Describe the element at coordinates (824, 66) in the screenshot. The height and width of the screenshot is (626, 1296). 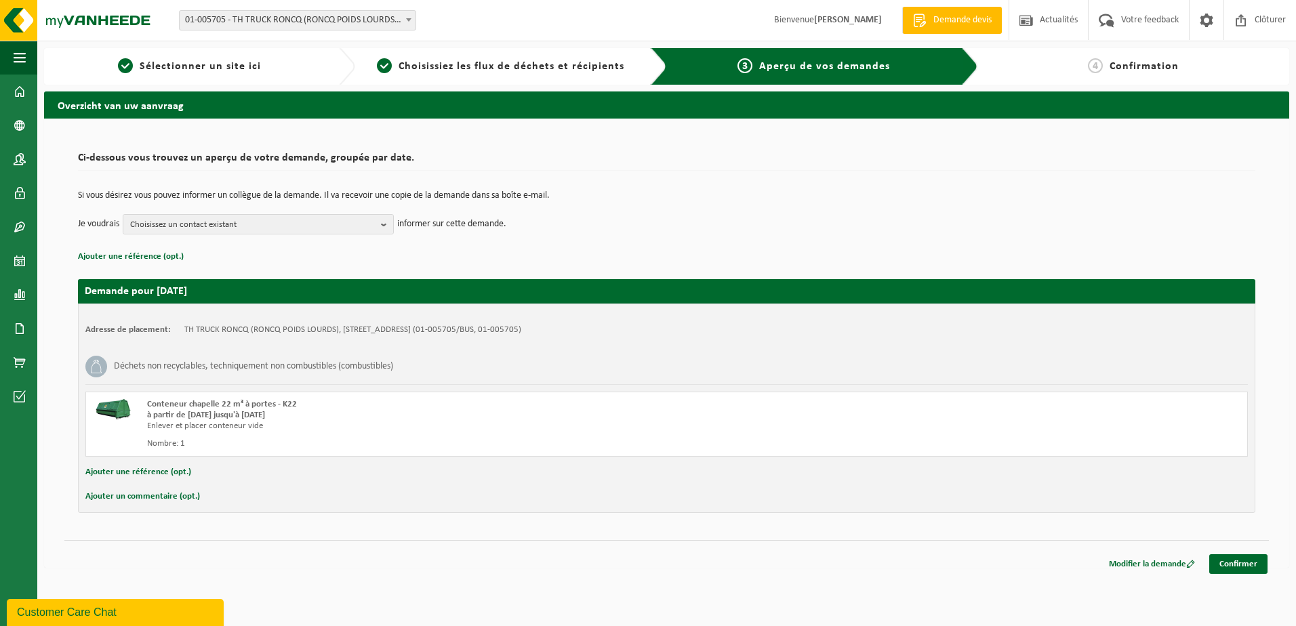
I see `span: Aperçu de vos demandes` at that location.